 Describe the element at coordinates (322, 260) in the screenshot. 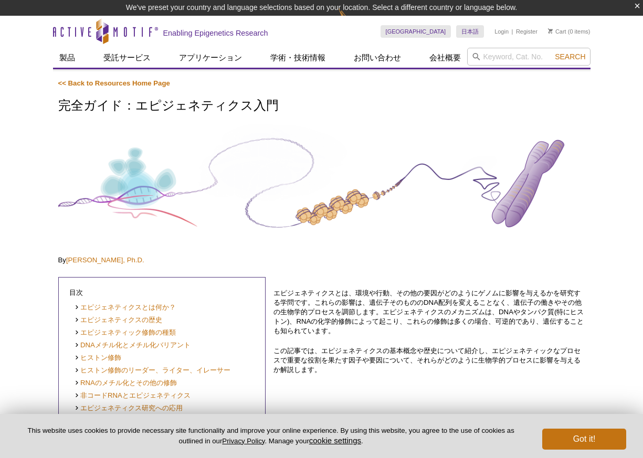

I see `p: By` at that location.